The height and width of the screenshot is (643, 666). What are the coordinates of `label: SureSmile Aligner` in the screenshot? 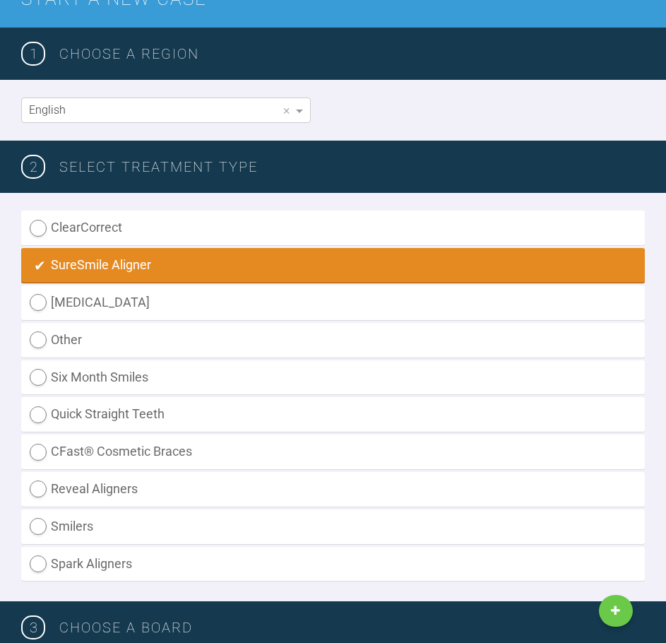 It's located at (333, 265).